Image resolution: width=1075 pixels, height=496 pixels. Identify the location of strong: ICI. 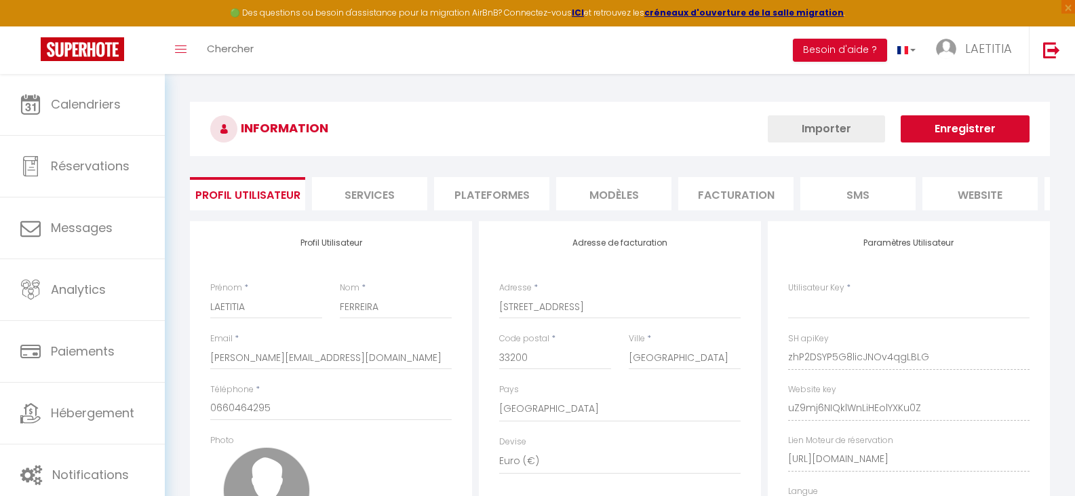
(578, 12).